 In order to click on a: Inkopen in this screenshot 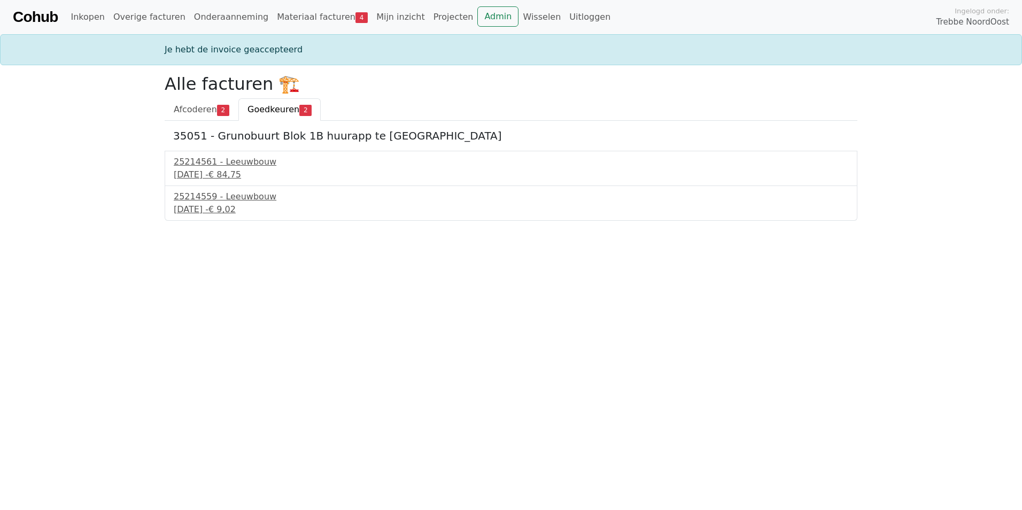, I will do `click(87, 17)`.